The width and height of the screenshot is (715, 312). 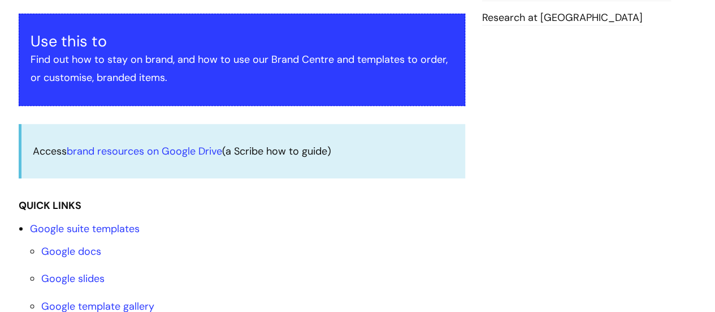 What do you see at coordinates (50, 205) in the screenshot?
I see `strong: QUICK LINKS` at bounding box center [50, 205].